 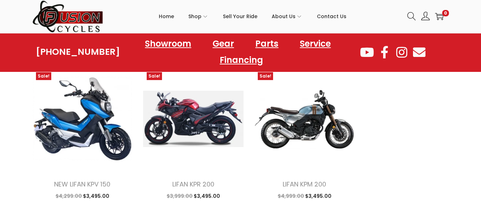 What do you see at coordinates (69, 196) in the screenshot?
I see `span: 4,299.00` at bounding box center [69, 196].